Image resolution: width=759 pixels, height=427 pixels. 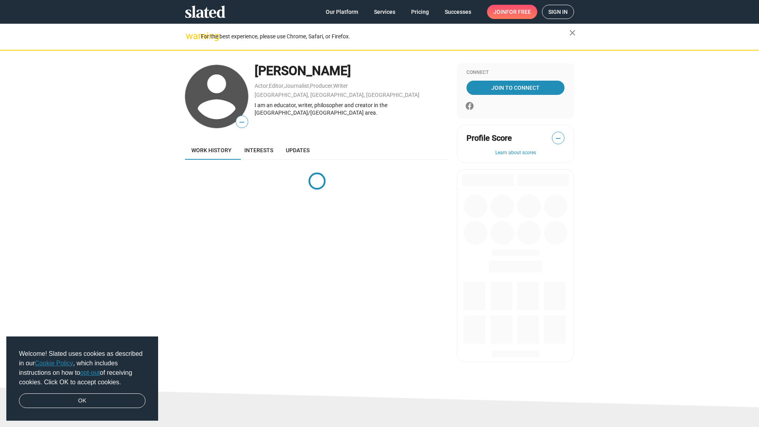 I want to click on a: Joinfor free, so click(x=512, y=12).